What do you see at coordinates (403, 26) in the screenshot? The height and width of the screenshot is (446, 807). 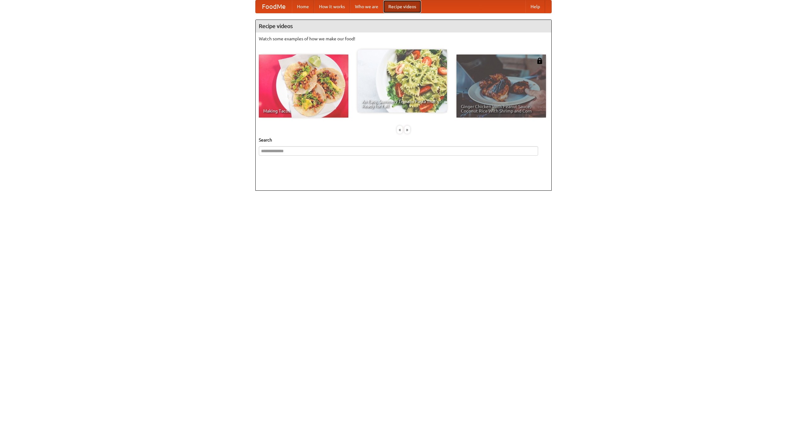 I see `h4: Recipe videos` at bounding box center [403, 26].